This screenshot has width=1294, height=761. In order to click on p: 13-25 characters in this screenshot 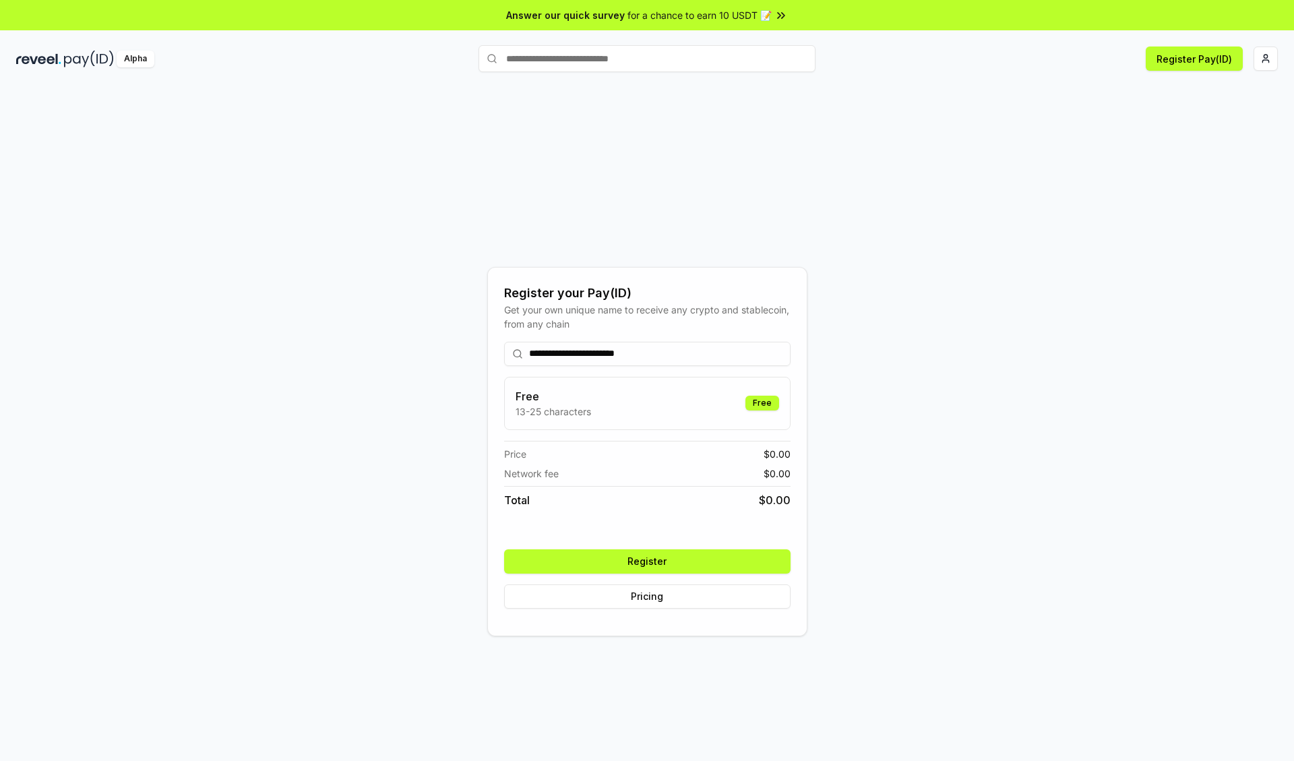, I will do `click(553, 411)`.